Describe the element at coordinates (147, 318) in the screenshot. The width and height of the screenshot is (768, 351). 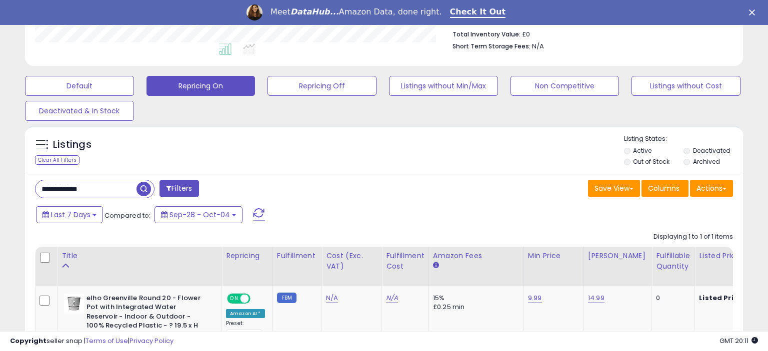
I see `b: elho Greenville Round 20 - Flower Pot with Integrated Water Reservoir - Indoor & Outdoor - 100% R...` at that location.